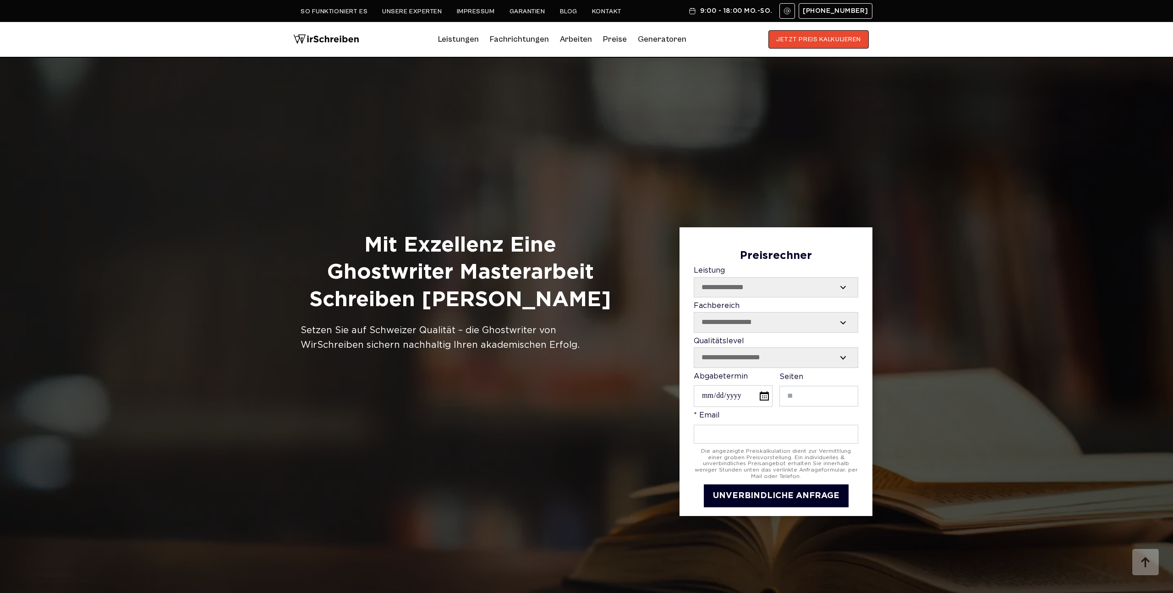 Image resolution: width=1173 pixels, height=593 pixels. I want to click on a: Leistungen, so click(458, 39).